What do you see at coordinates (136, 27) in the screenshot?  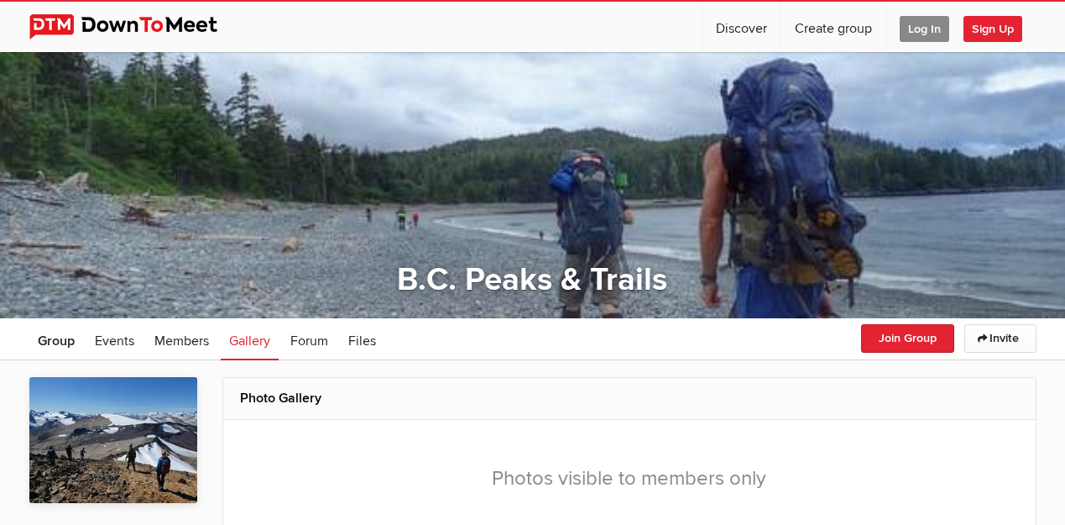 I see `img: DownToMeet` at bounding box center [136, 27].